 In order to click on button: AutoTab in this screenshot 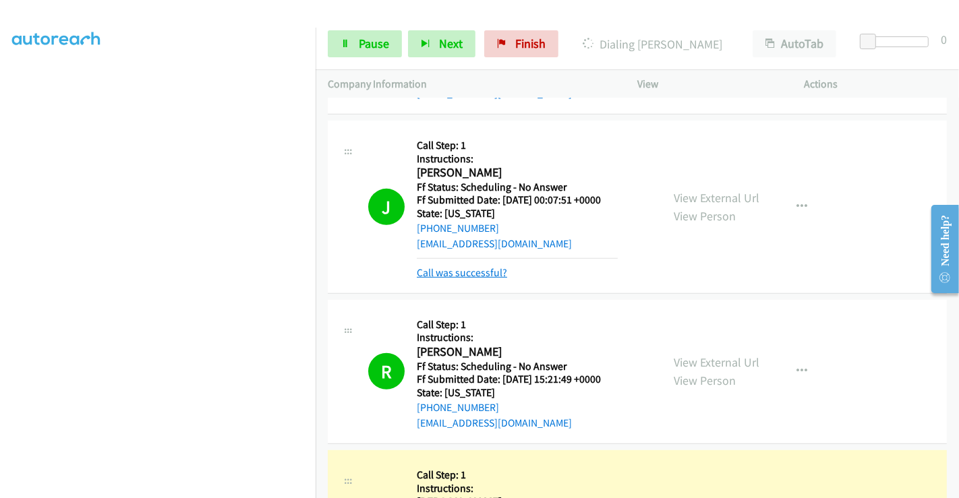, I will do `click(794, 44)`.